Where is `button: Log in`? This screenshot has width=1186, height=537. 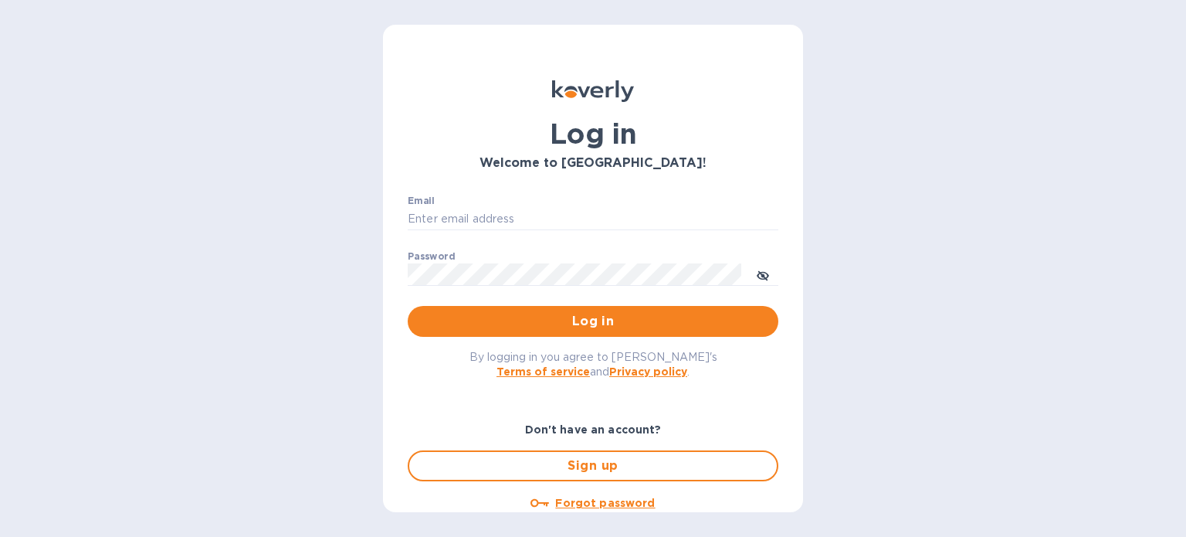
button: Log in is located at coordinates (593, 321).